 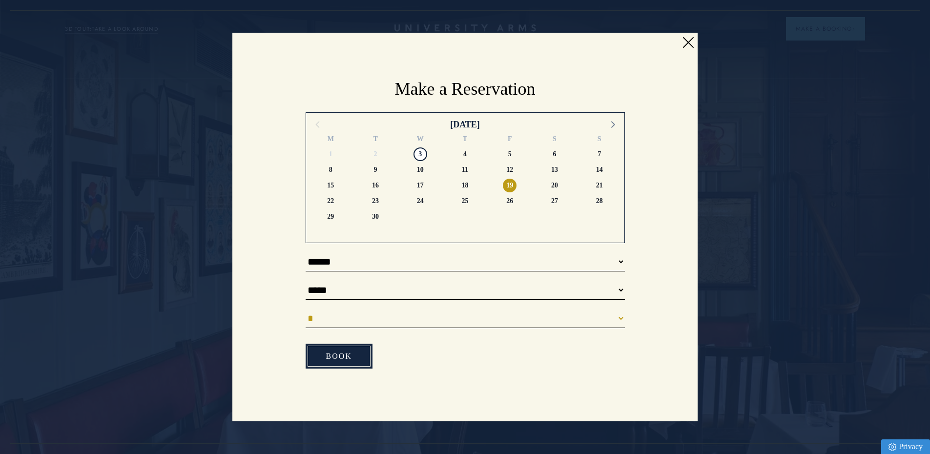 What do you see at coordinates (555, 170) in the screenshot?
I see `span: Saturday 13 September 2025` at bounding box center [555, 170].